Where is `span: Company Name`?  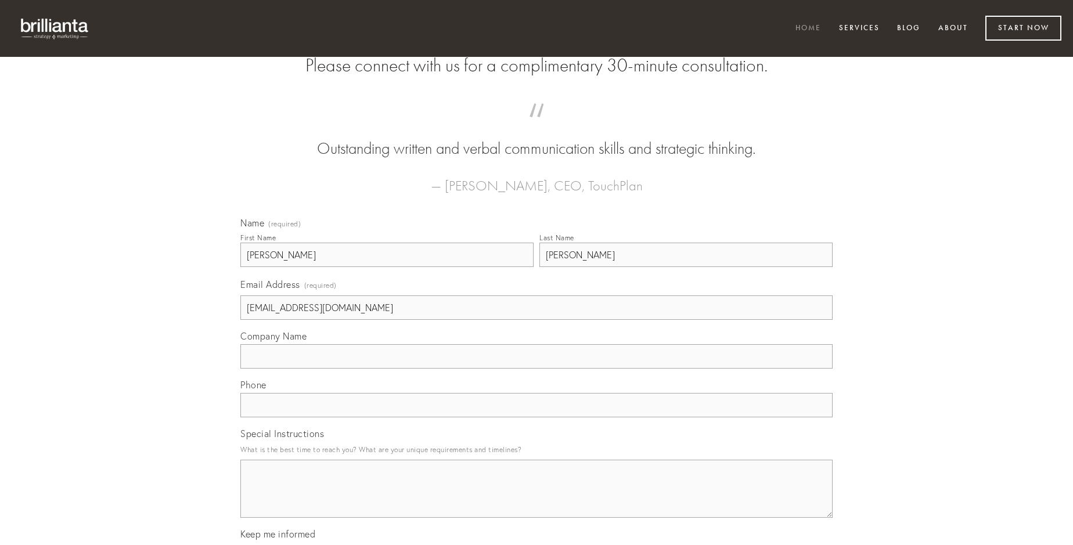 span: Company Name is located at coordinates (273, 336).